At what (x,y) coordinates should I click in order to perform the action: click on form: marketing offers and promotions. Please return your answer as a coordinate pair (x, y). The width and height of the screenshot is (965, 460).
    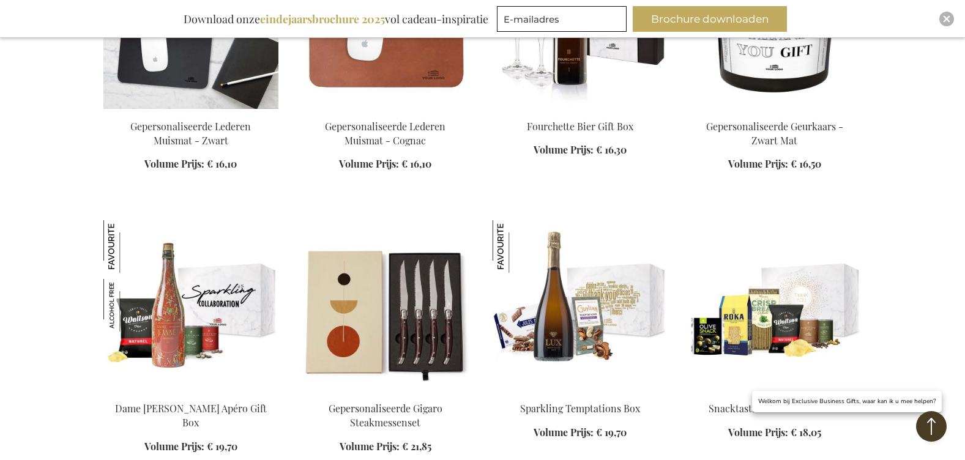
    Looking at the image, I should click on (563, 21).